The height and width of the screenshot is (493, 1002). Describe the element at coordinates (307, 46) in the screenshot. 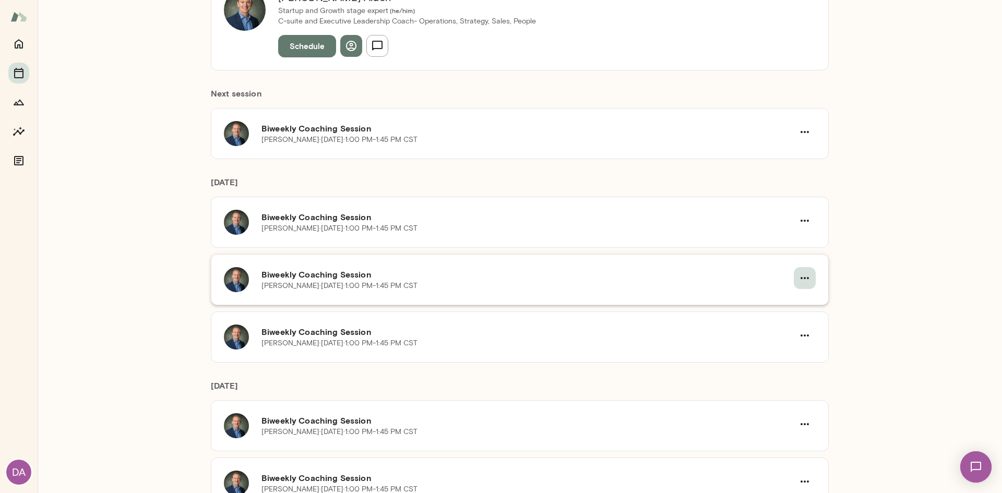

I see `button: Schedule` at that location.